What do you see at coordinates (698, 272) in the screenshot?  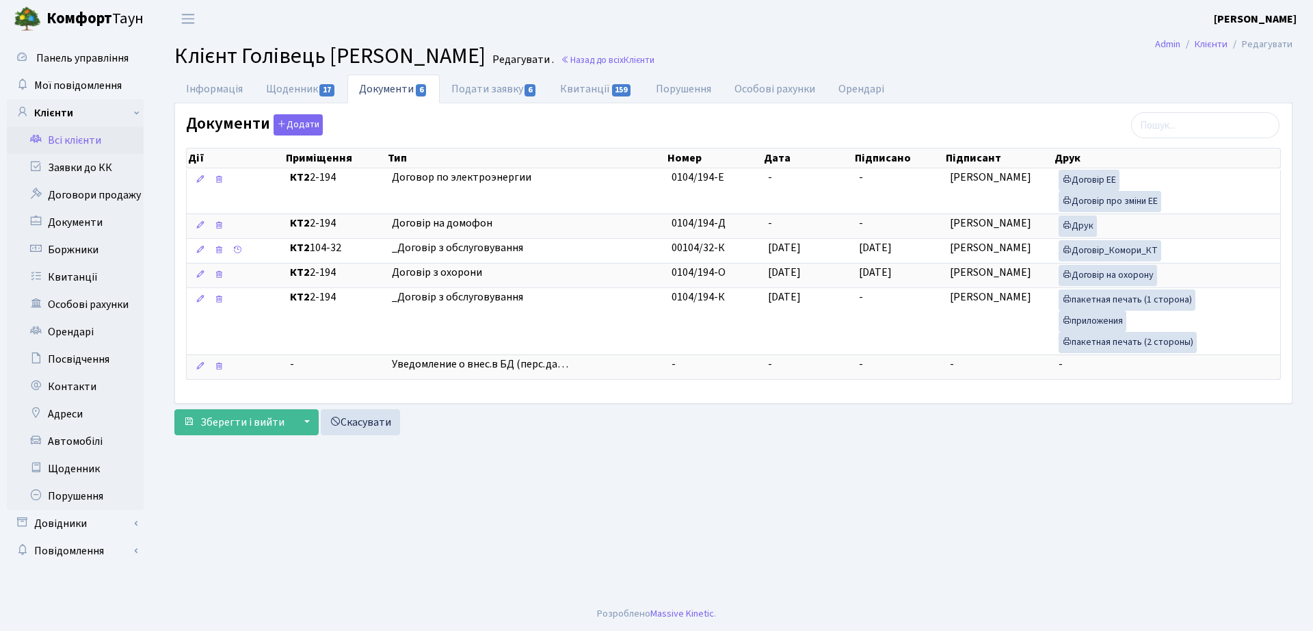 I see `span: 0104/194-О` at bounding box center [698, 272].